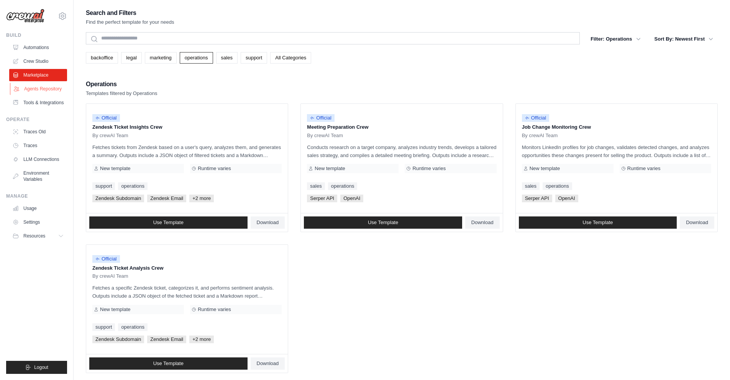 This screenshot has height=380, width=730. Describe the element at coordinates (38, 75) in the screenshot. I see `a: Marketplace` at that location.